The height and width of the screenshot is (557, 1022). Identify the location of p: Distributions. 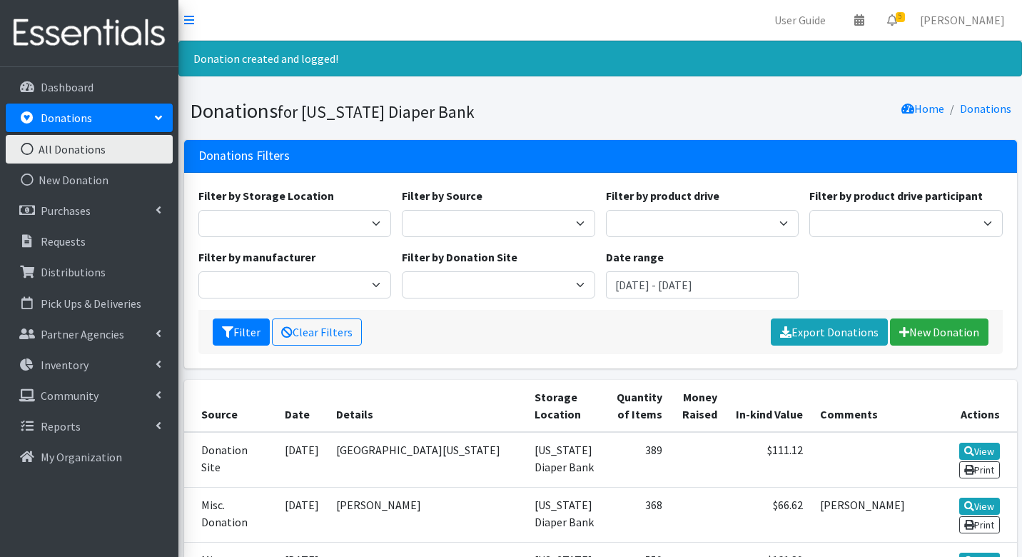
(73, 272).